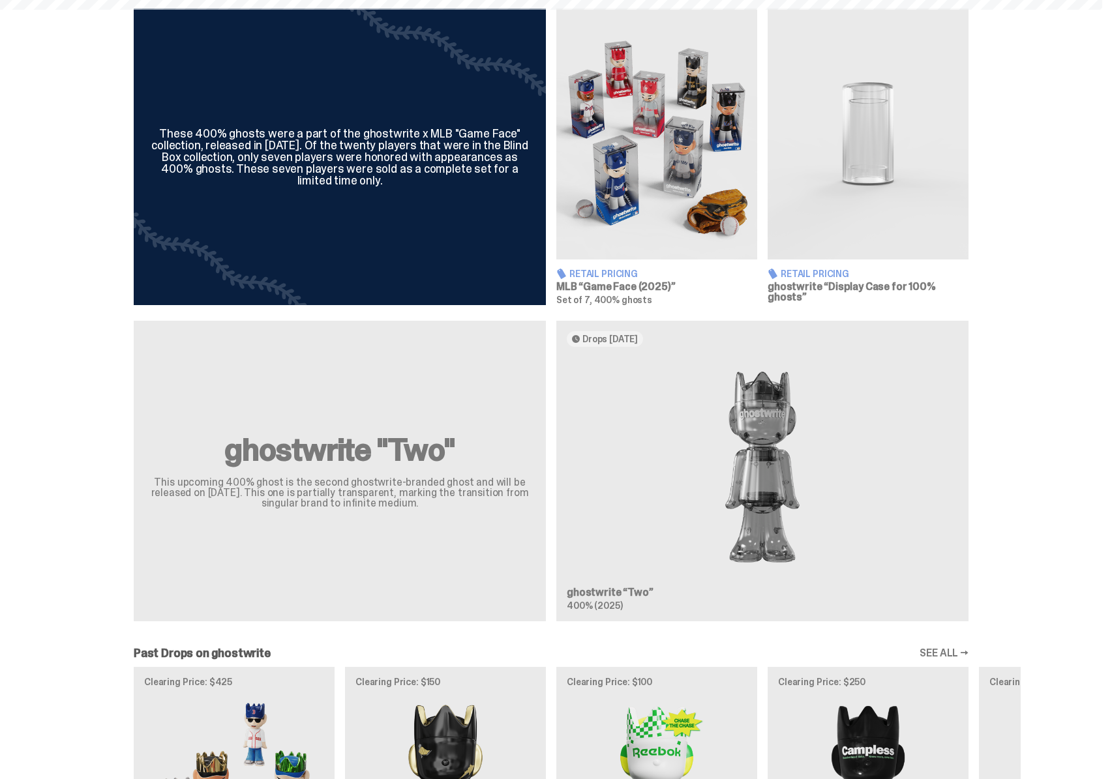 Image resolution: width=1112 pixels, height=779 pixels. Describe the element at coordinates (656, 682) in the screenshot. I see `p: Clearing Price: $100` at that location.